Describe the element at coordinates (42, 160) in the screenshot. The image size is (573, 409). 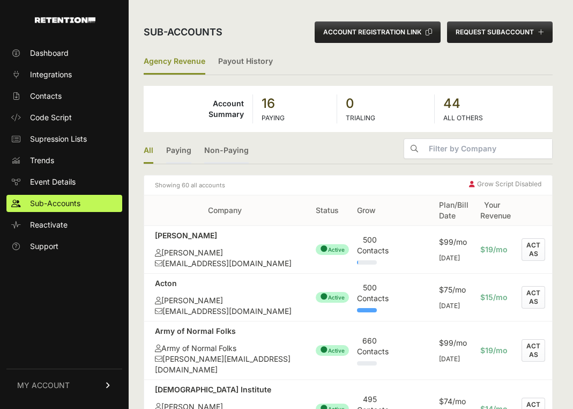
I see `span: Trends` at that location.